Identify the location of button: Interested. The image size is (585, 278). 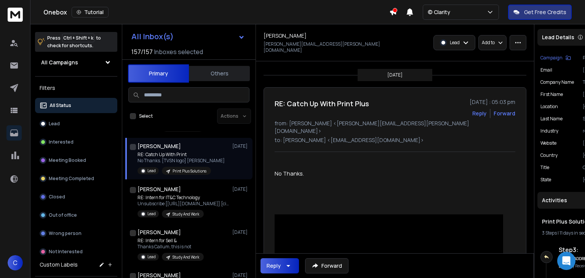
(76, 142).